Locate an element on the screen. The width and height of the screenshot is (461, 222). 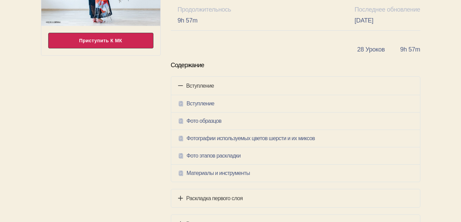
h5: Вступление is located at coordinates (295, 104).